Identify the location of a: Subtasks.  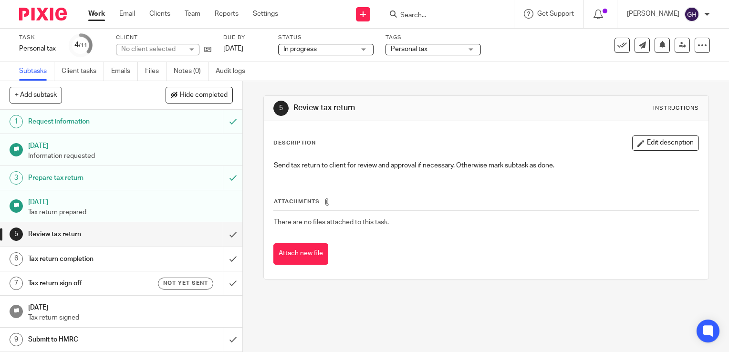
(37, 71).